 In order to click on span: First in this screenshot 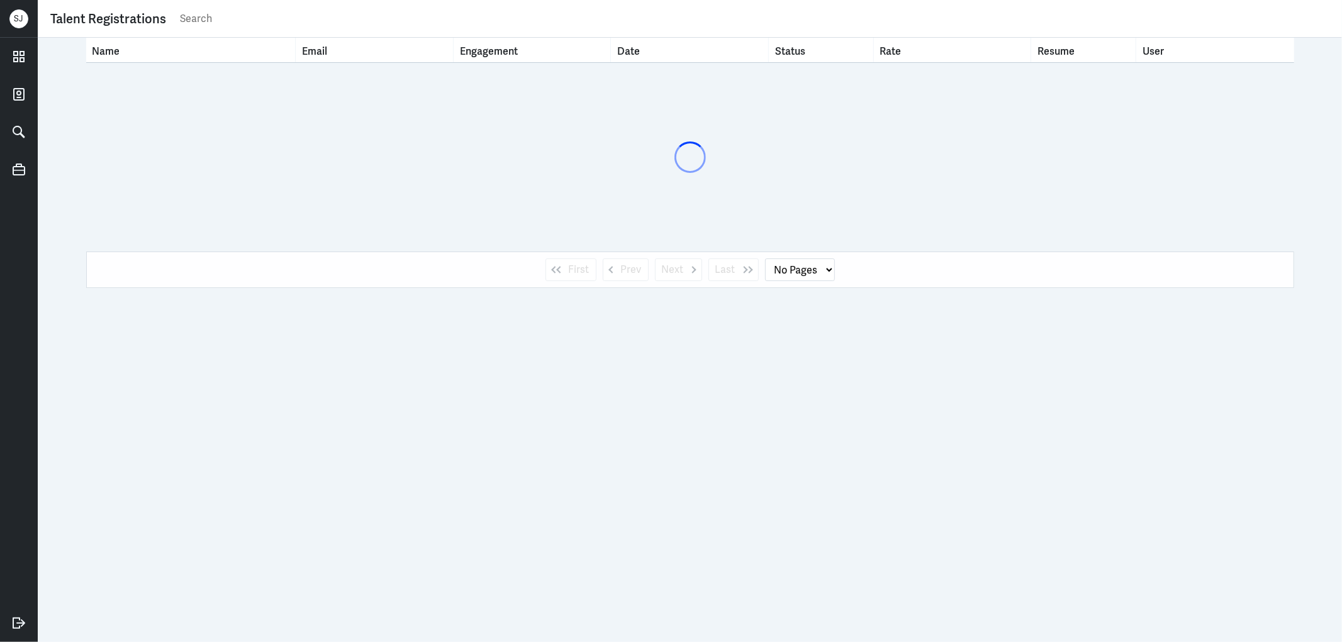, I will do `click(579, 270)`.